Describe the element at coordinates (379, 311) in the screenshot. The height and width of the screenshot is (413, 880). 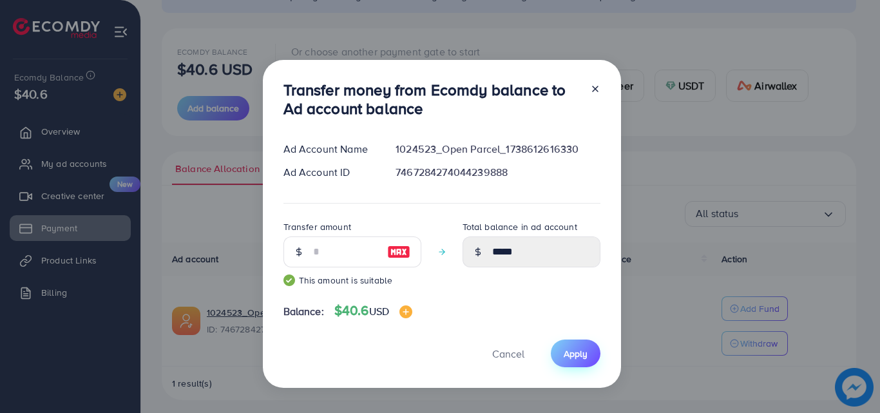
I see `span: USD` at that location.